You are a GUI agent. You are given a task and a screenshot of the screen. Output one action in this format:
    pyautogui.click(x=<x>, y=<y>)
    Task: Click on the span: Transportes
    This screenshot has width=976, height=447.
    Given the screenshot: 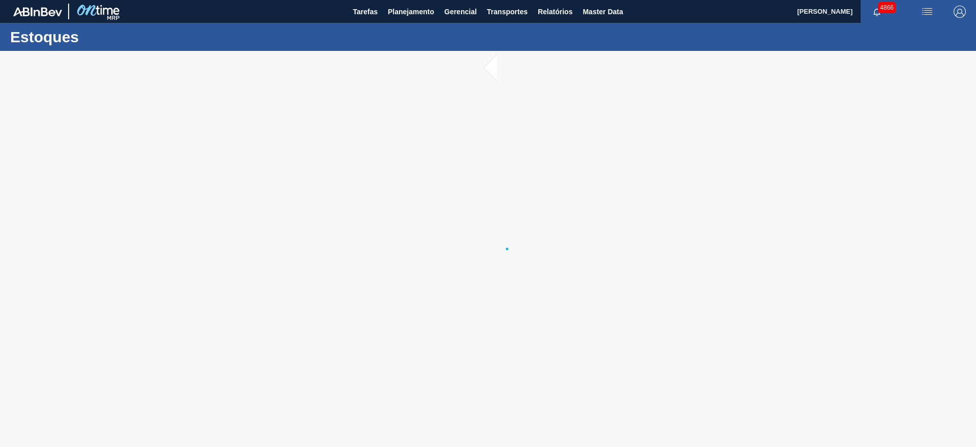 What is the action you would take?
    pyautogui.click(x=508, y=12)
    